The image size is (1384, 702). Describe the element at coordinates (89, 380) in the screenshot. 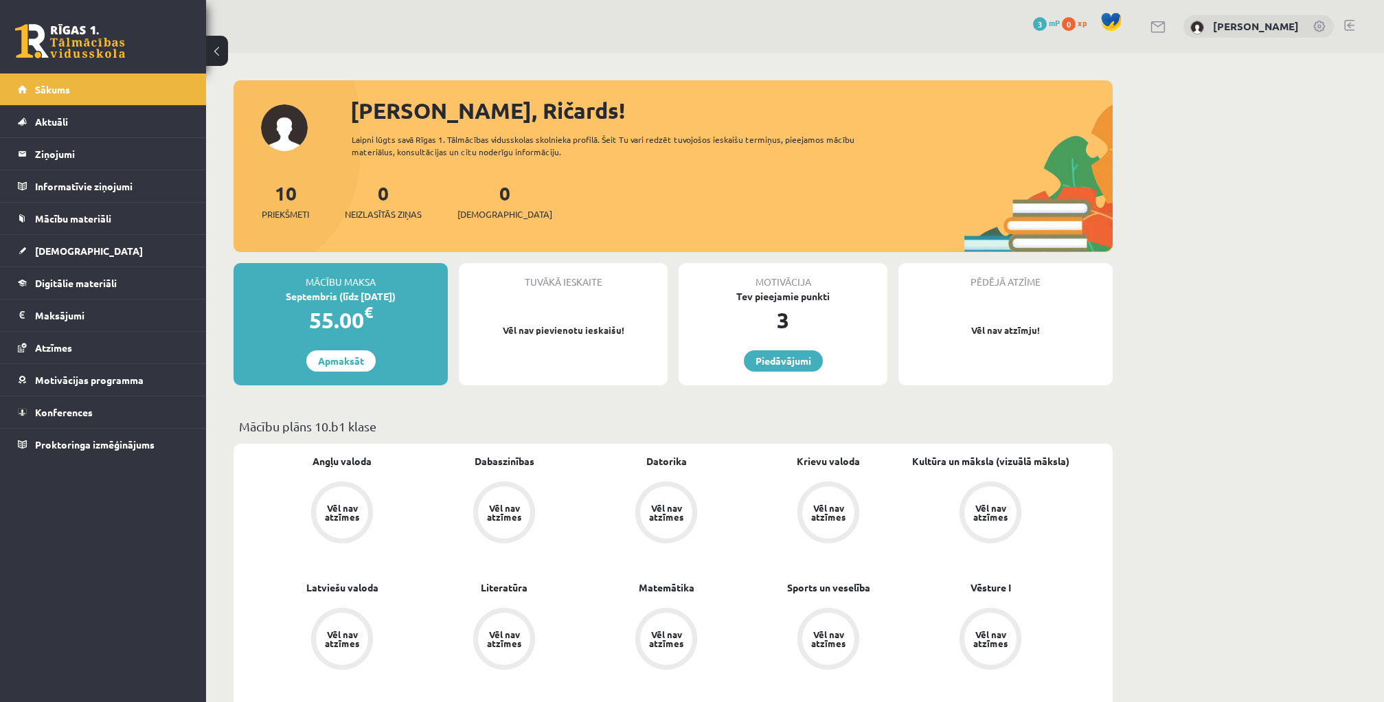

I see `span: Motivācijas programma` at that location.